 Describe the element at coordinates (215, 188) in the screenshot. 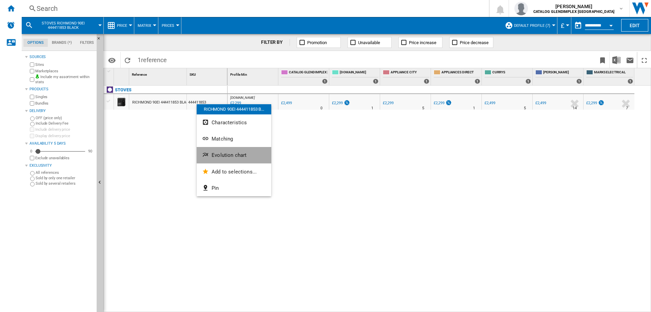

I see `span: Pin` at that location.